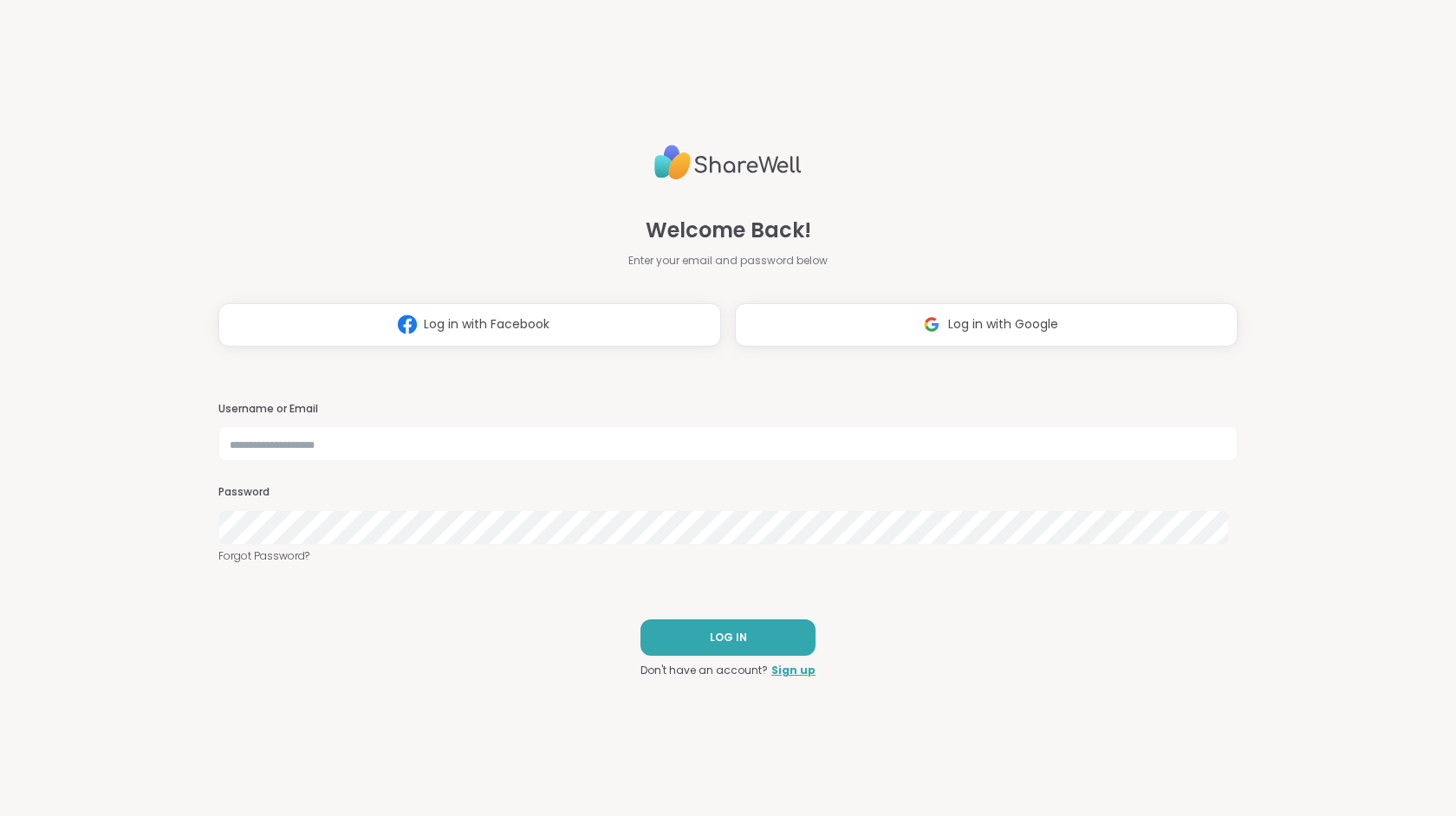  Describe the element at coordinates (704, 671) in the screenshot. I see `span: Don't have an account?` at that location.